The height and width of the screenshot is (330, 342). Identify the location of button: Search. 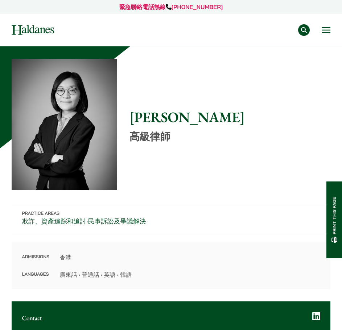
(304, 30).